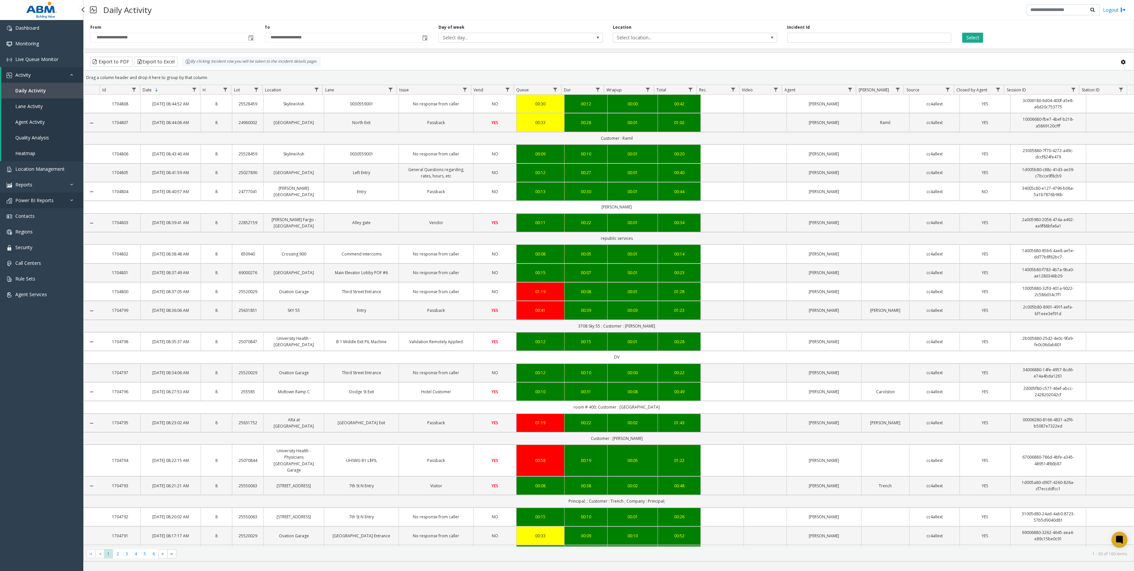  I want to click on a: 10005880-32fd-401a-9022-2c586d34c7f1, so click(1048, 291).